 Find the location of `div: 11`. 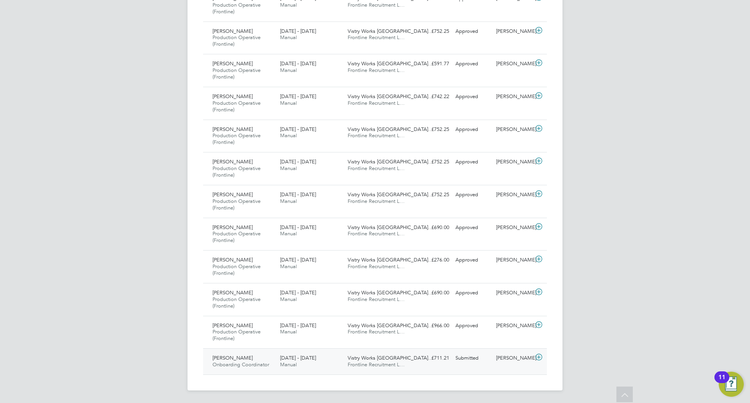

div: 11 is located at coordinates (722, 382).